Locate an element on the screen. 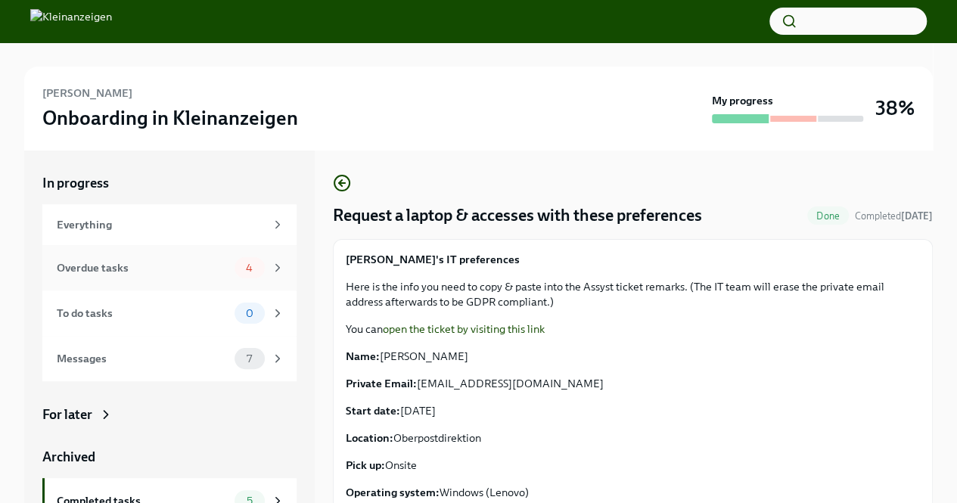  p: You can is located at coordinates (632, 329).